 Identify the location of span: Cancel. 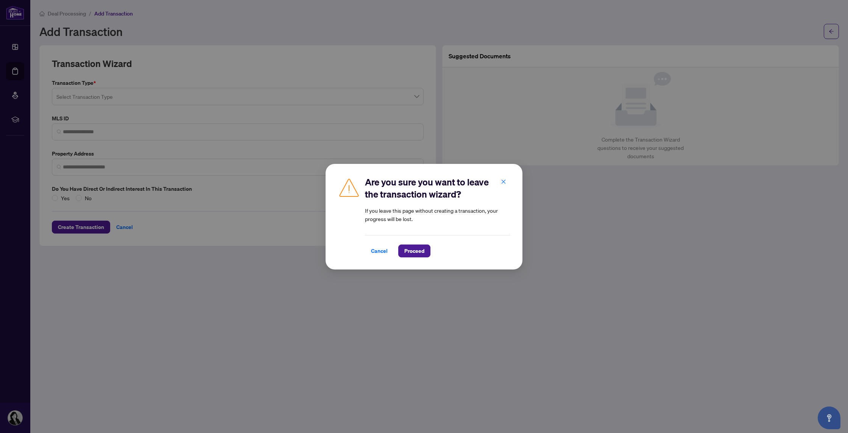
(379, 251).